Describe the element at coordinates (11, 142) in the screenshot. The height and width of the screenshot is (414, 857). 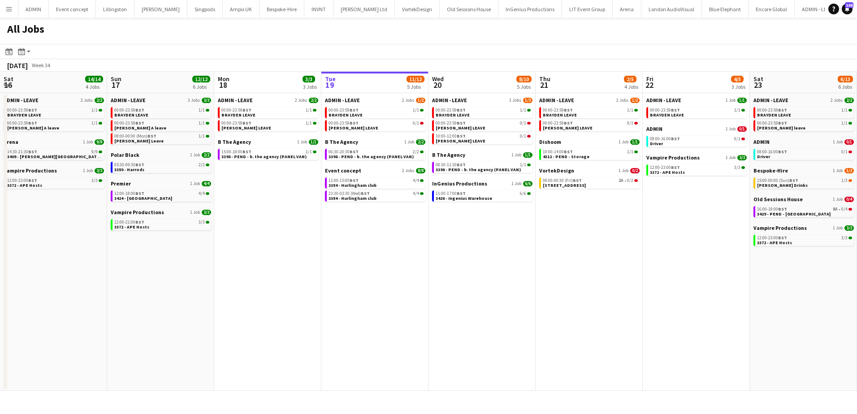
I see `span: Arena` at that location.